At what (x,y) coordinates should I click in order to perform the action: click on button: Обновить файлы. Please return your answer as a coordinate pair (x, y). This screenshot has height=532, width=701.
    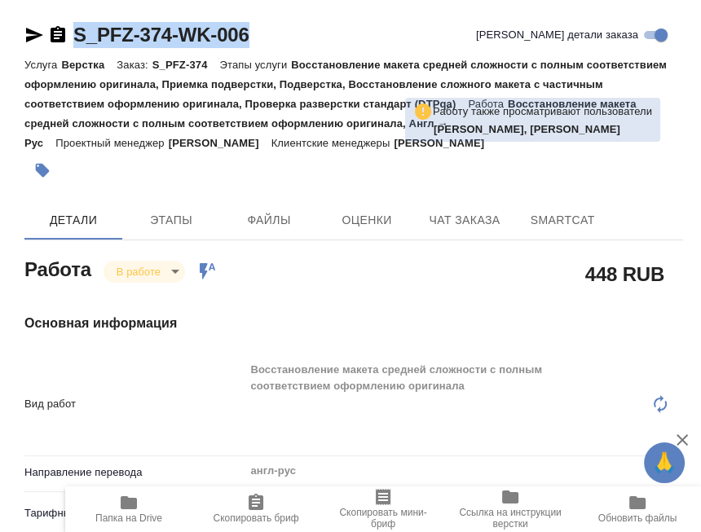
    Looking at the image, I should click on (637, 510).